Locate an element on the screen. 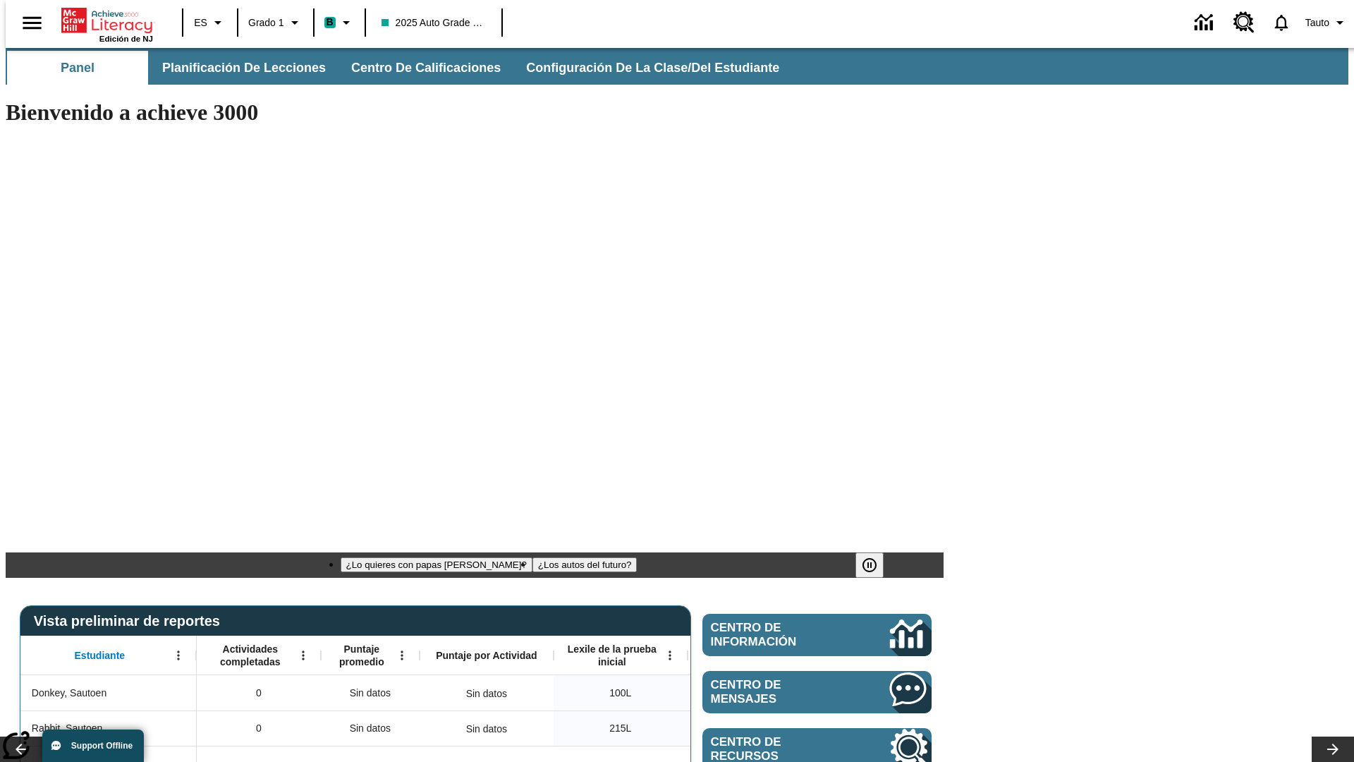 The image size is (1354, 762). span: ES is located at coordinates (200, 23).